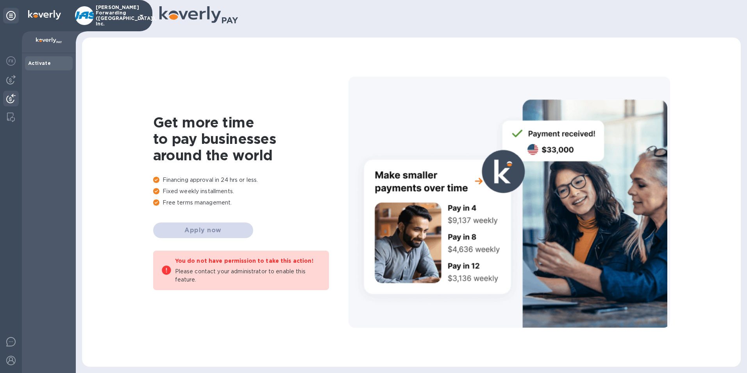 The height and width of the screenshot is (373, 747). Describe the element at coordinates (251, 180) in the screenshot. I see `p: Financing approval in 24 hrs or less.` at that location.